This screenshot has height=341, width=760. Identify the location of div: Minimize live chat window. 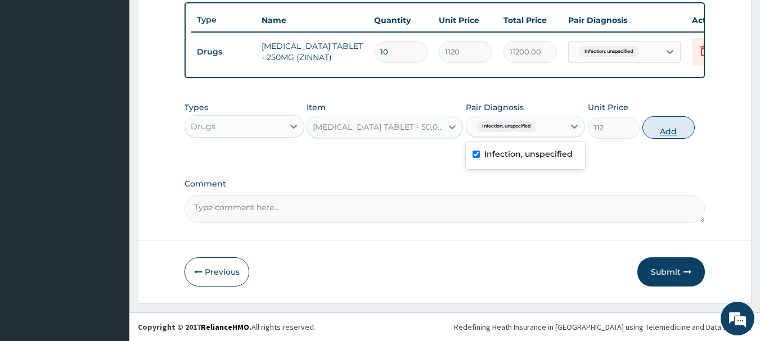
(198, 19).